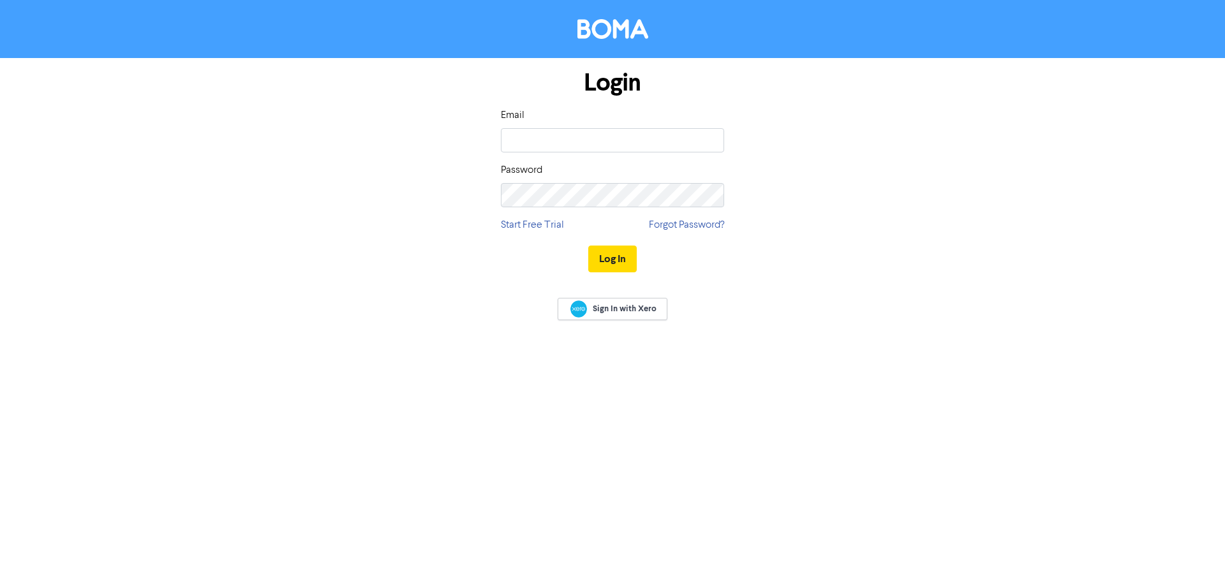 This screenshot has width=1225, height=581. Describe the element at coordinates (521, 170) in the screenshot. I see `label: Password` at that location.